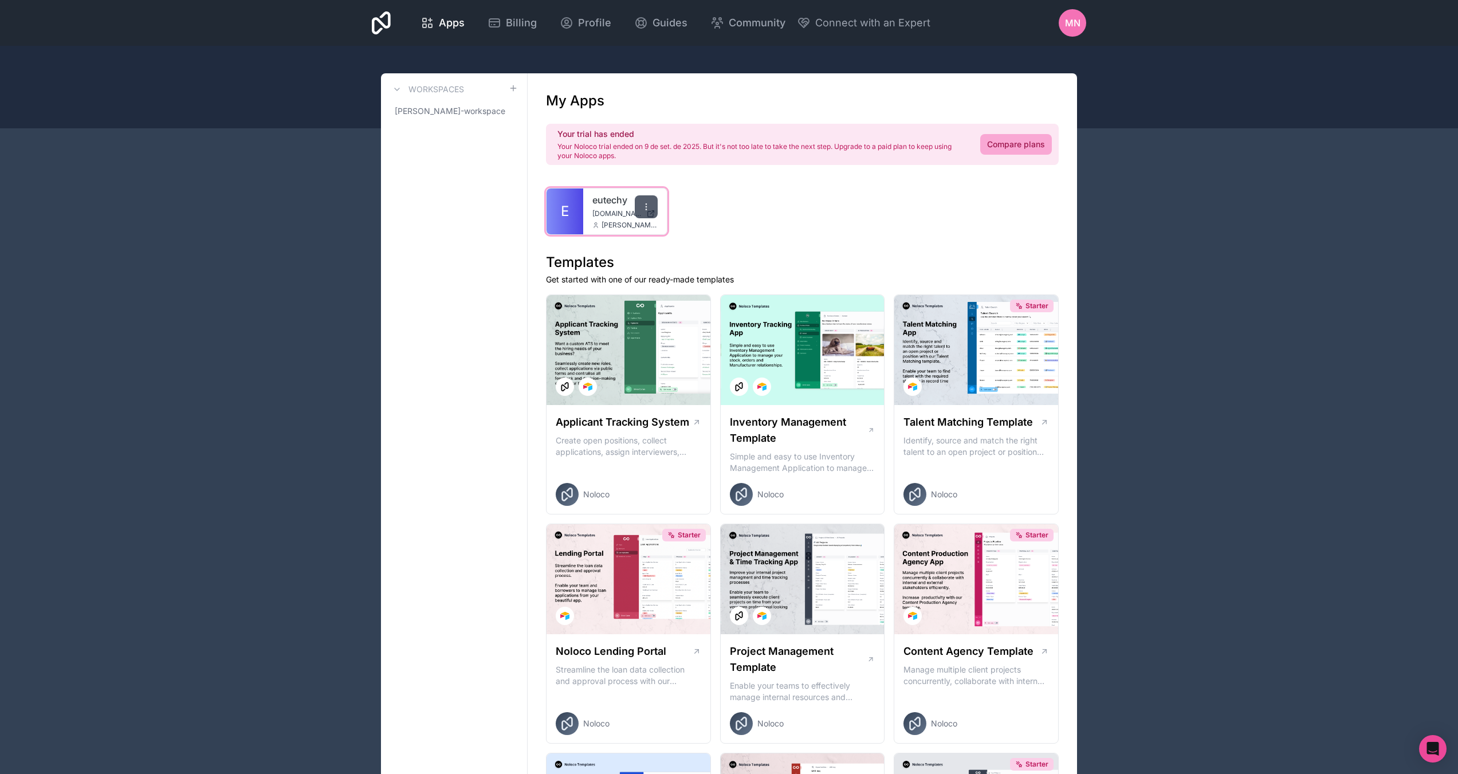  Describe the element at coordinates (798, 659) in the screenshot. I see `h1: Project Management Template` at that location.